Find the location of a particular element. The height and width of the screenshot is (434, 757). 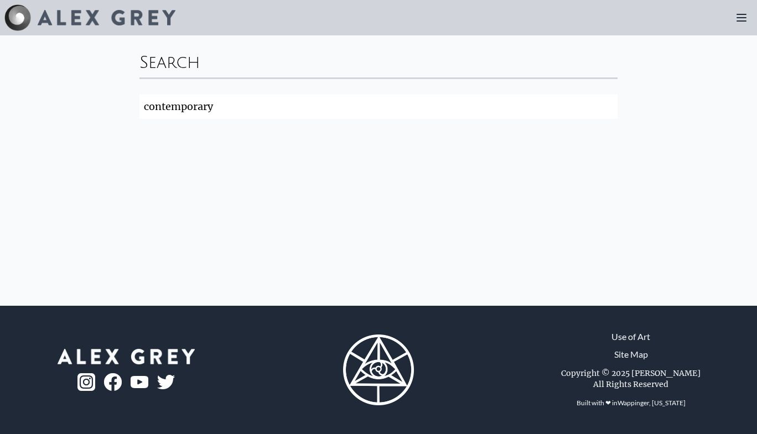

div: Search is located at coordinates (379, 61).